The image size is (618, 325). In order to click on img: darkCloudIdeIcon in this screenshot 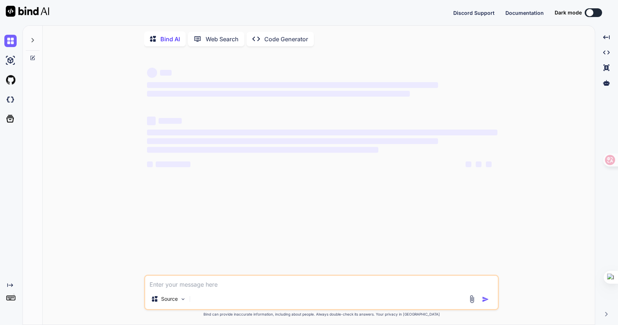, I will do `click(10, 100)`.